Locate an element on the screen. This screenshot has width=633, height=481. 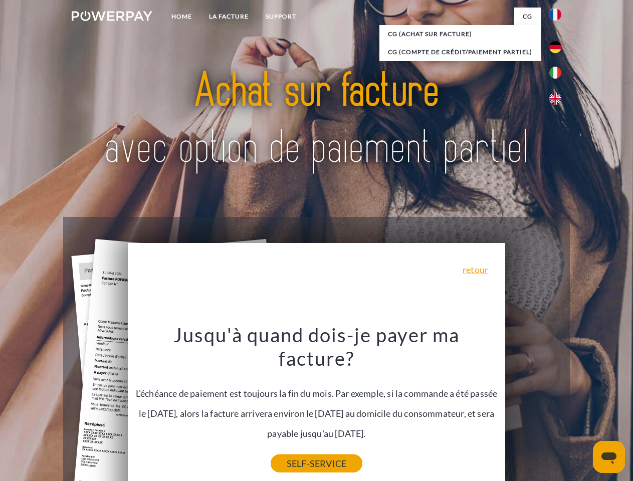
img: en is located at coordinates (555, 99).